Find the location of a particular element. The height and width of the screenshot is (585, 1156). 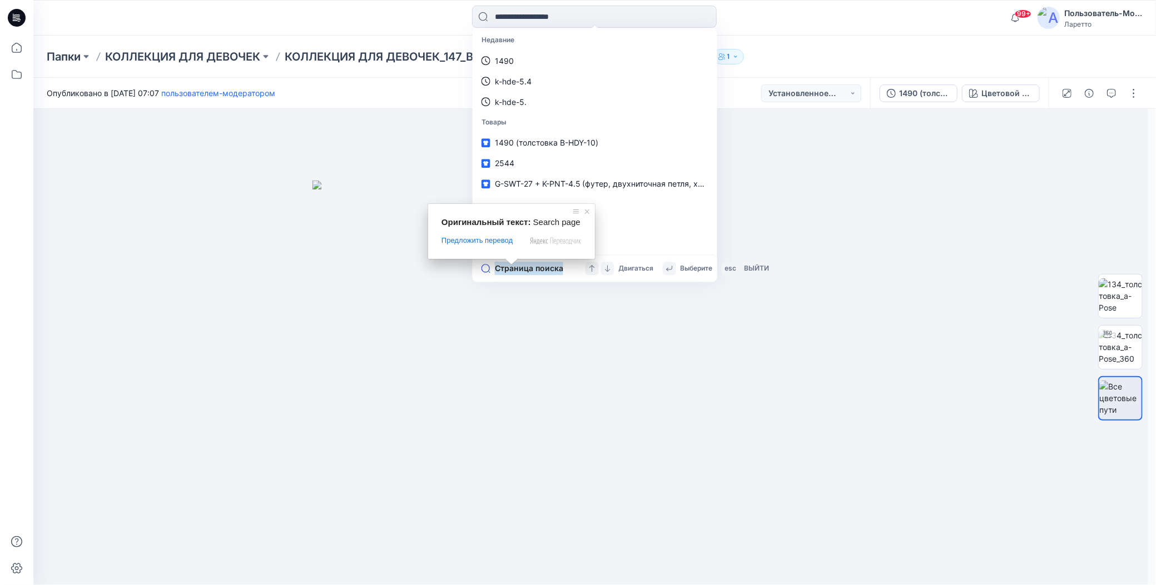

img: аватар is located at coordinates (1048, 18).